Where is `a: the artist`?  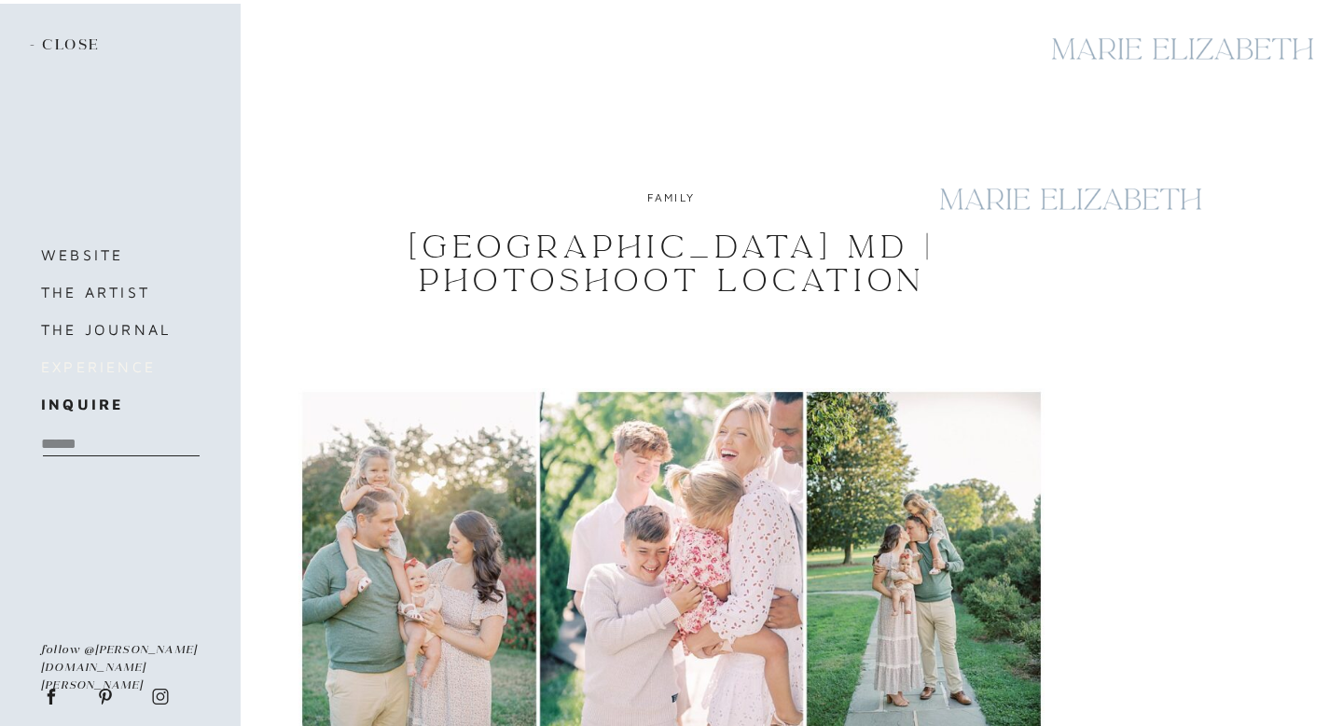
a: the artist is located at coordinates (119, 292).